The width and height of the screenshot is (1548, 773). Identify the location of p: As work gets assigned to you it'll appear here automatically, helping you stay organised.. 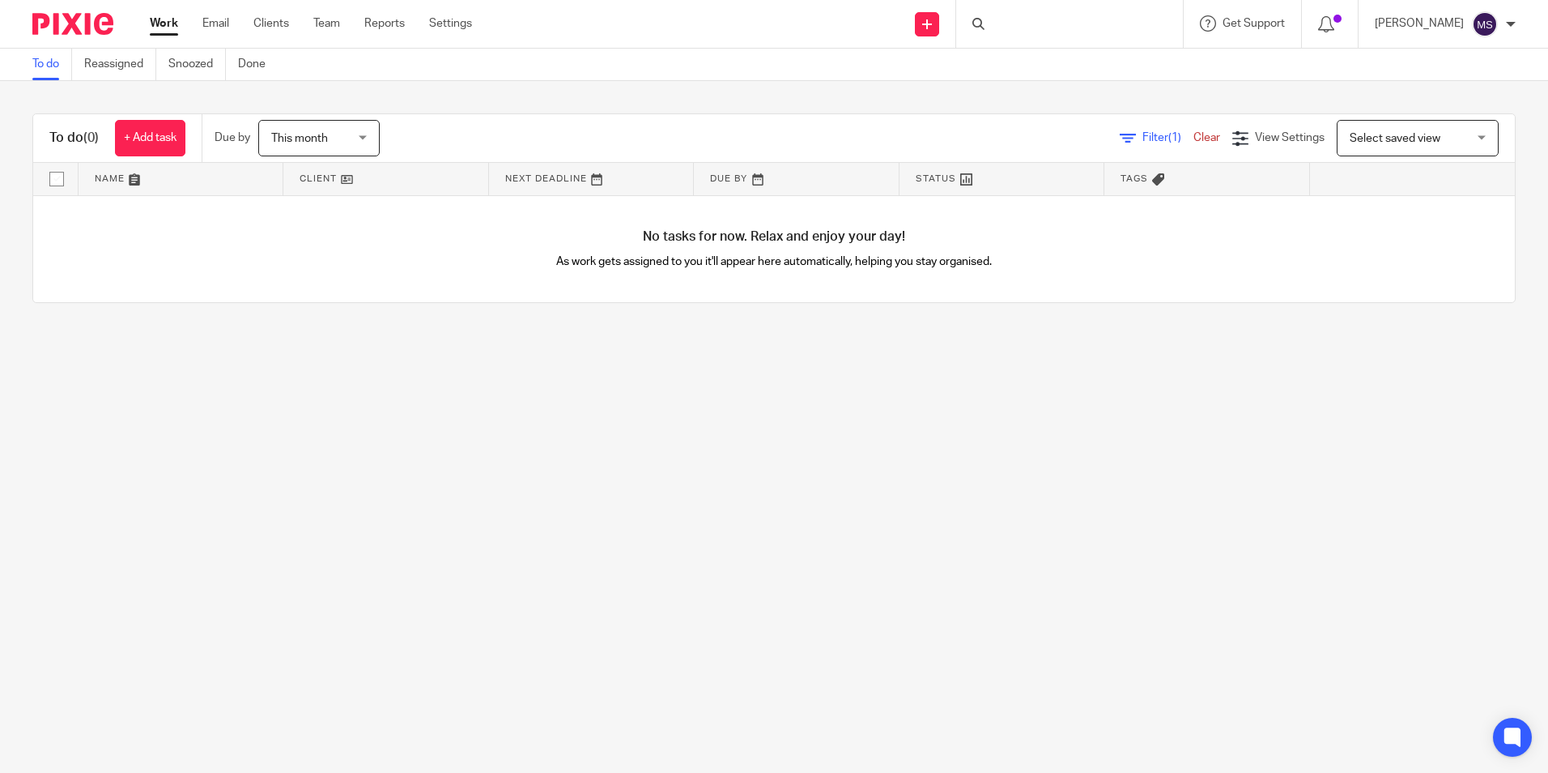
(774, 262).